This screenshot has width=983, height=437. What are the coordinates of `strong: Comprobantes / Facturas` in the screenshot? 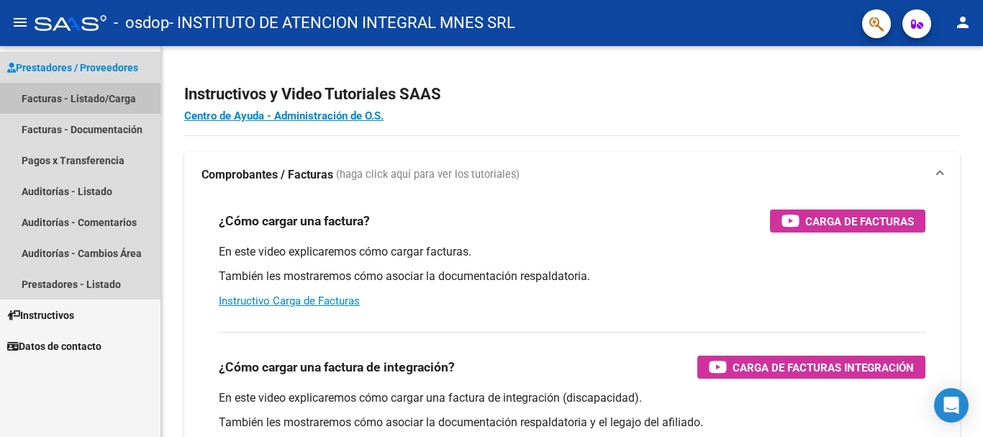 It's located at (267, 175).